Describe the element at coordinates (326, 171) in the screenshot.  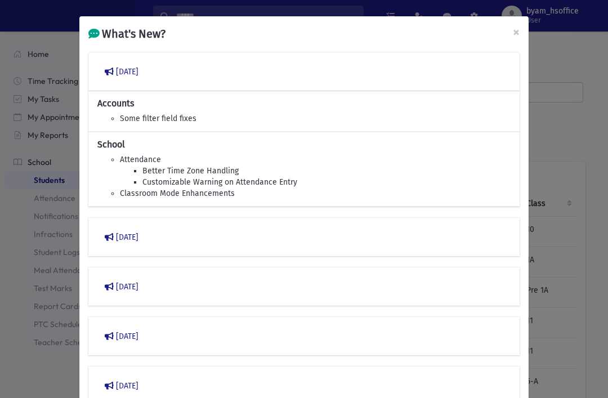
I see `li: Better Time Zone Handling` at that location.